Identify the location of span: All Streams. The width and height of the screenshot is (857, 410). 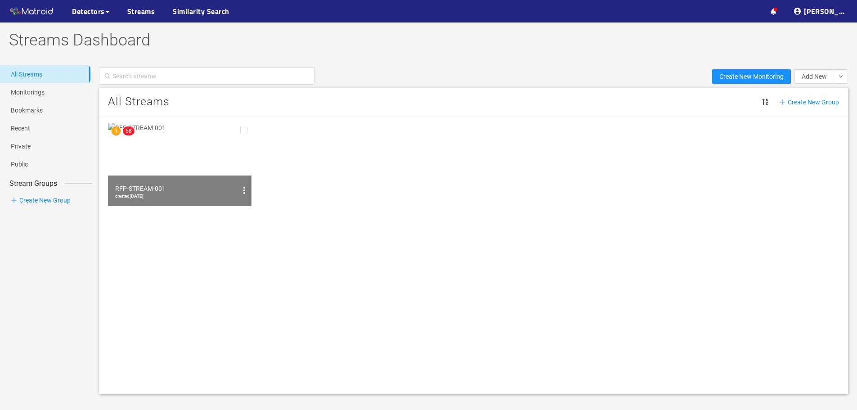
(139, 102).